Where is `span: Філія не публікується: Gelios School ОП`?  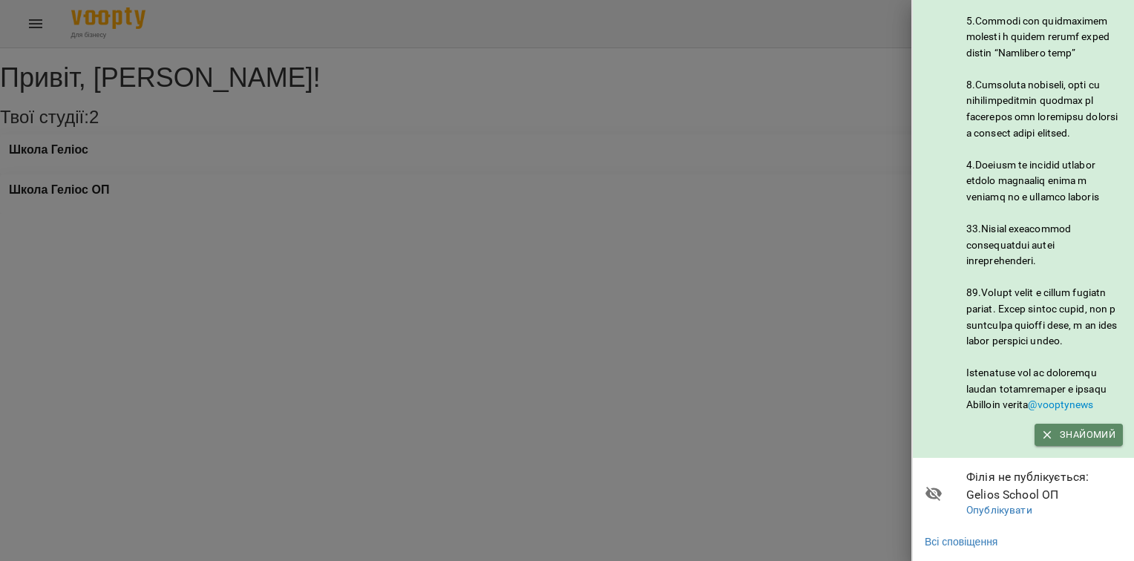 span: Філія не публікується: Gelios School ОП is located at coordinates (1044, 485).